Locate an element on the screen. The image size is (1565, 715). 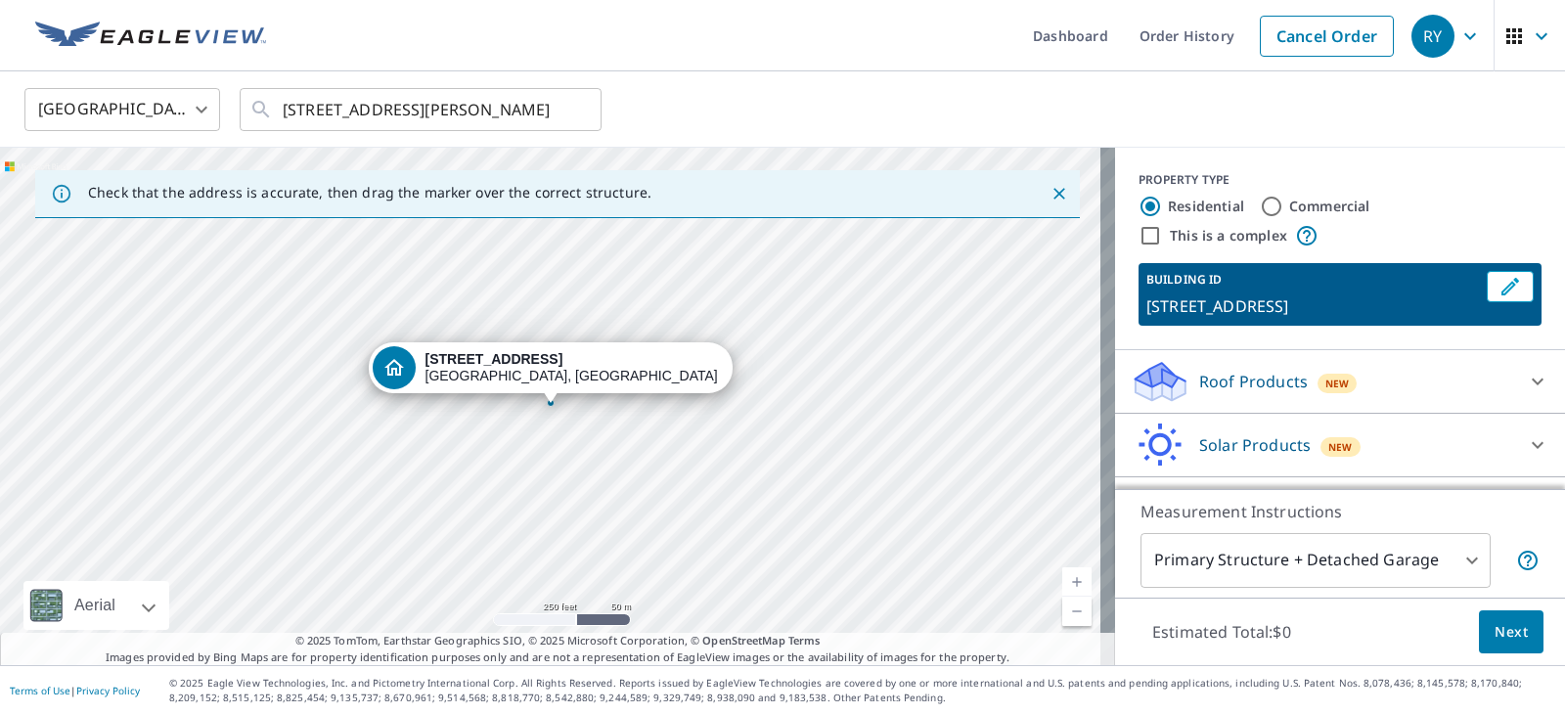
a: OpenStreetMap is located at coordinates (743, 640).